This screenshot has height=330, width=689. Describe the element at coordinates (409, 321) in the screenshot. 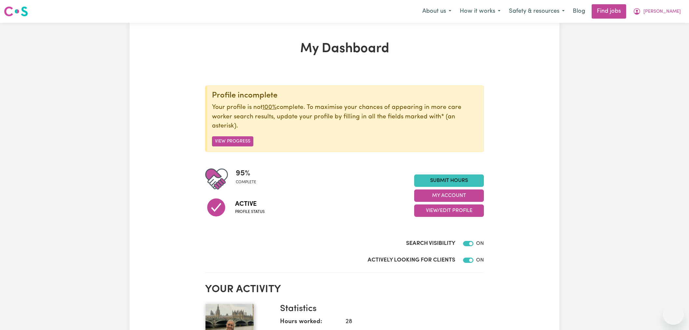

I see `dd: 28` at that location.